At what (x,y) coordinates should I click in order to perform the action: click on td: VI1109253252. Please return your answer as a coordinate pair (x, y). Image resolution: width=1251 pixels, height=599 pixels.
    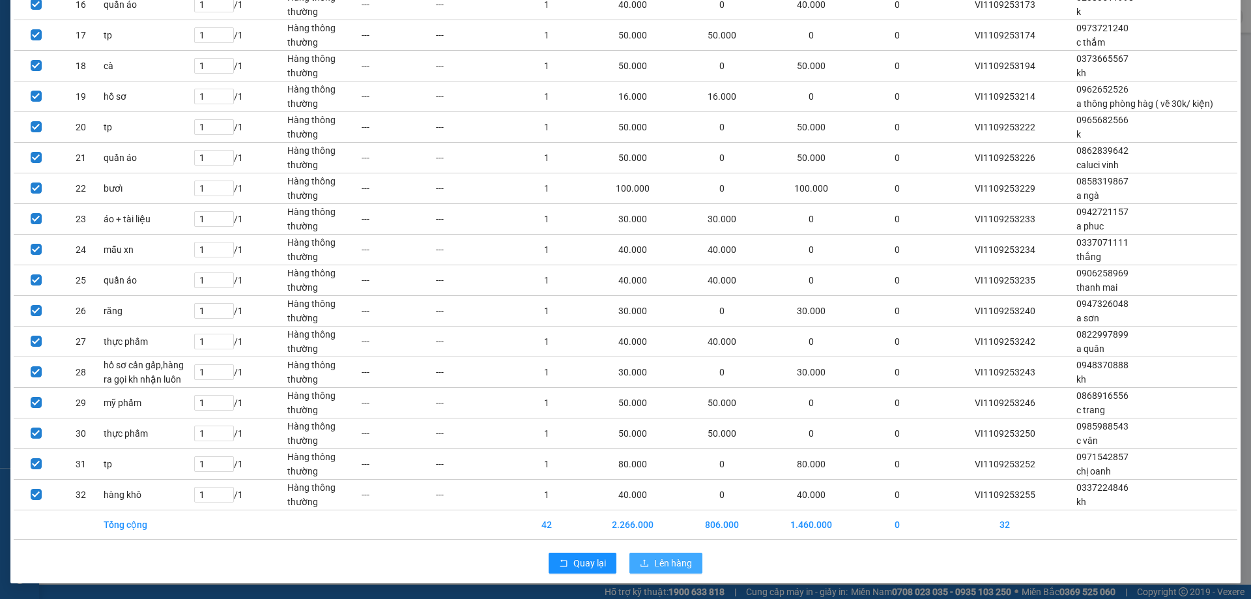
    Looking at the image, I should click on (1005, 464).